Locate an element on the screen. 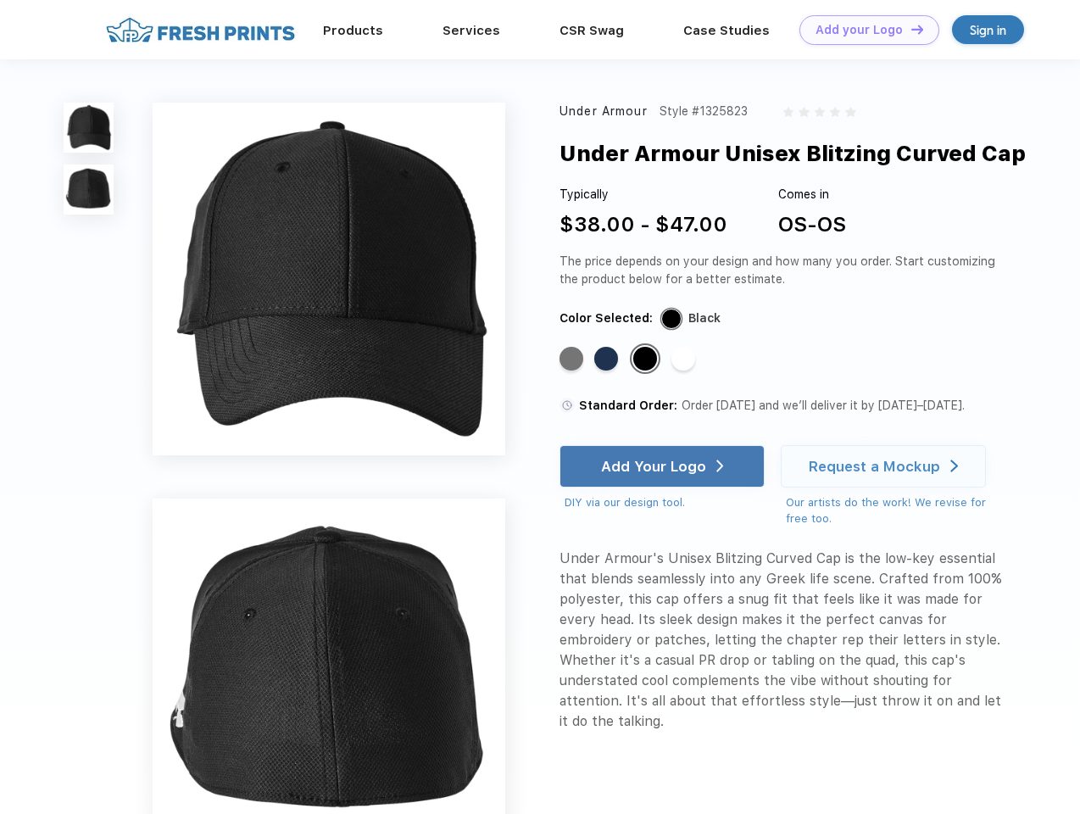  div: Sign in is located at coordinates (987, 30).